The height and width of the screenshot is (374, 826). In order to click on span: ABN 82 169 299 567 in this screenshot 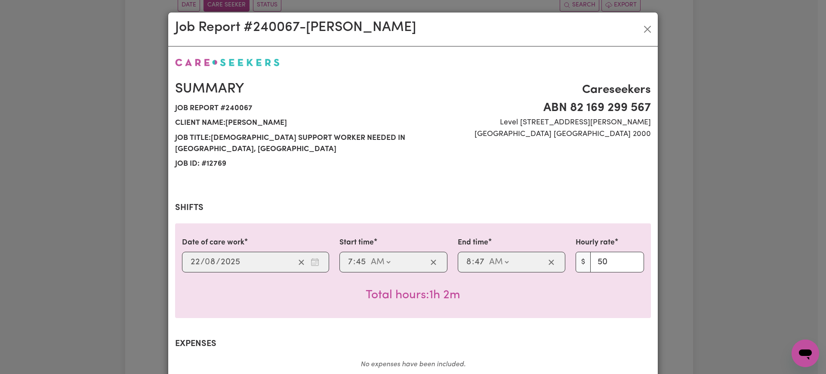, I will do `click(534, 108)`.